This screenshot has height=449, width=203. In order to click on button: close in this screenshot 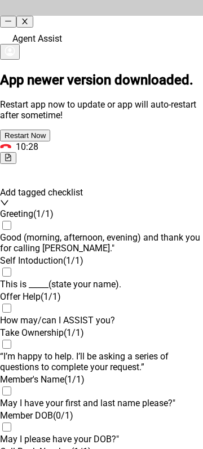, I will do `click(24, 21)`.